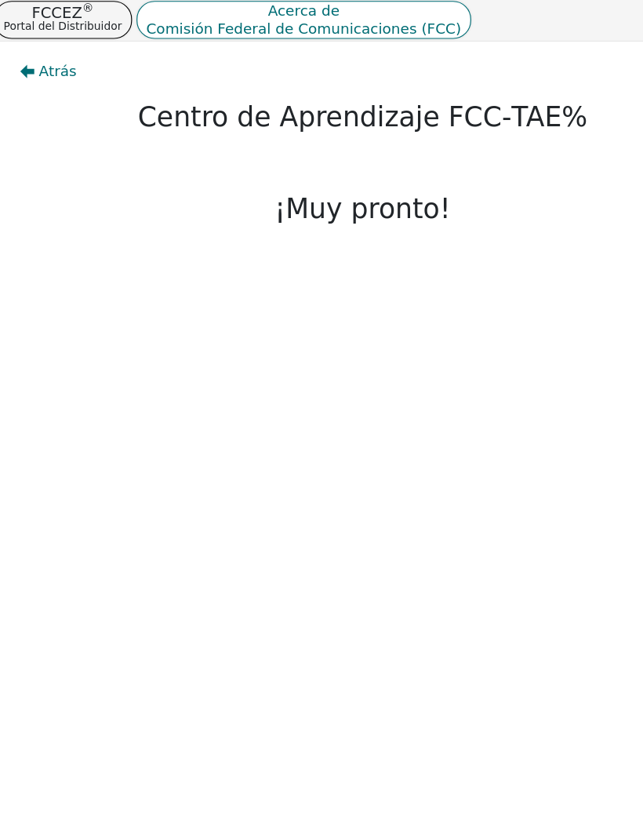 The height and width of the screenshot is (819, 643). Describe the element at coordinates (184, 795) in the screenshot. I see `font: Credit Corporation.` at that location.